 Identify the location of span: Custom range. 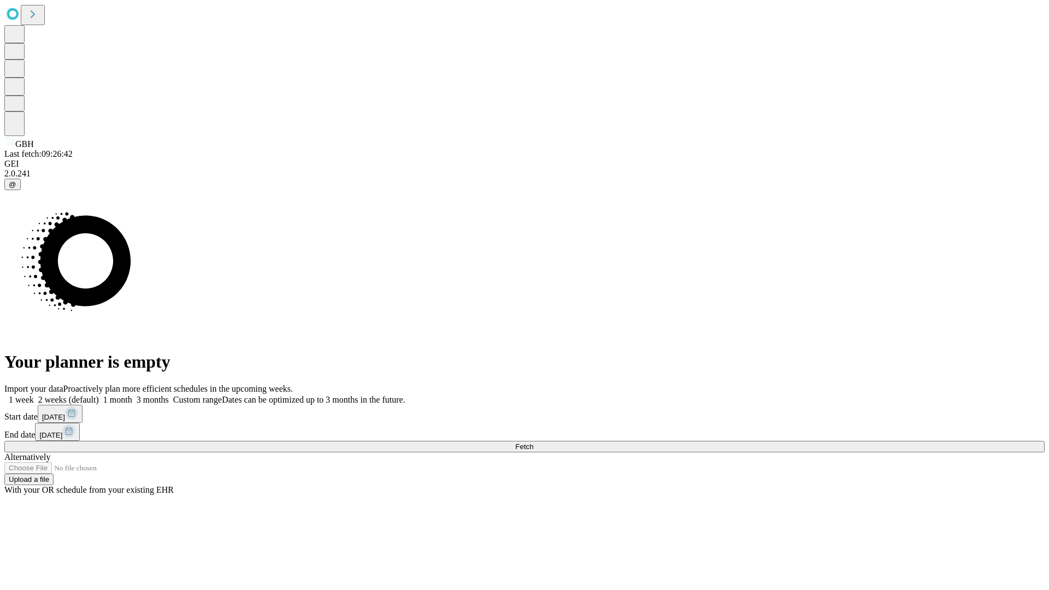
(197, 399).